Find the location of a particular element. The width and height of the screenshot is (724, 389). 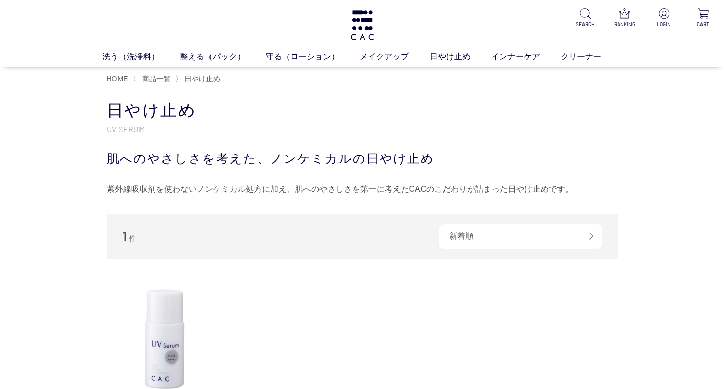

a: インナーケア is located at coordinates (526, 57).